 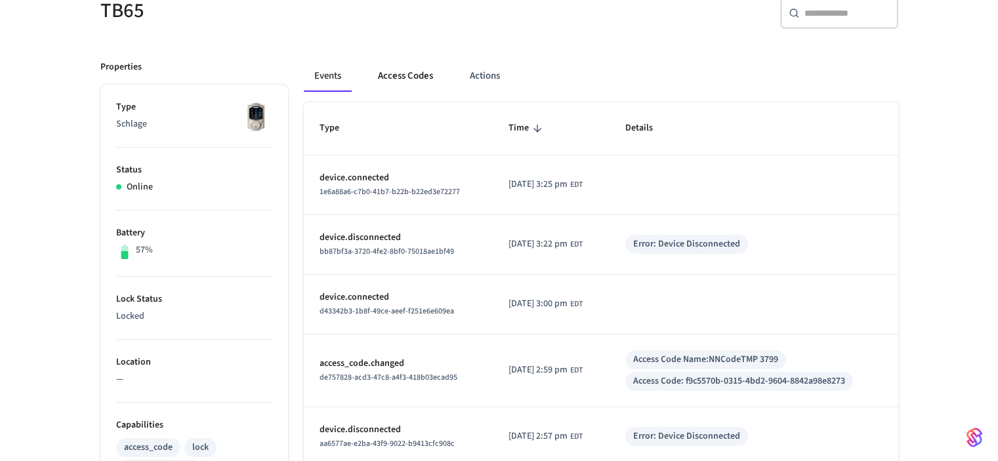 I want to click on img: Schlage Sense Smart Deadbolt with Camelot Trim, Front, so click(x=256, y=117).